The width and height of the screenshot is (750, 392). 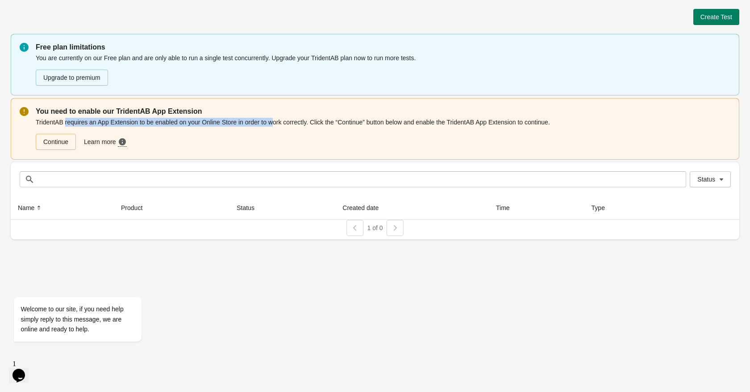 What do you see at coordinates (72, 78) in the screenshot?
I see `button: Upgrade to premium` at bounding box center [72, 78].